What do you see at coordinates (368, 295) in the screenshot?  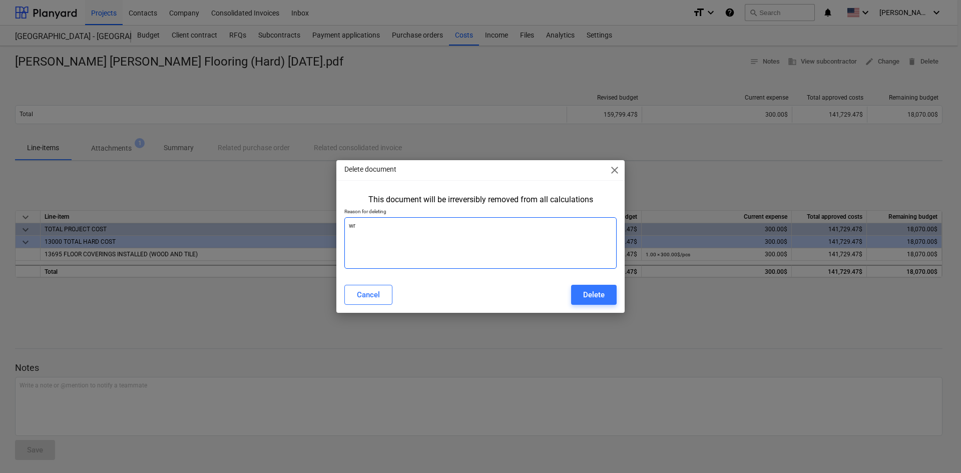 I see `div: Cancel` at bounding box center [368, 295].